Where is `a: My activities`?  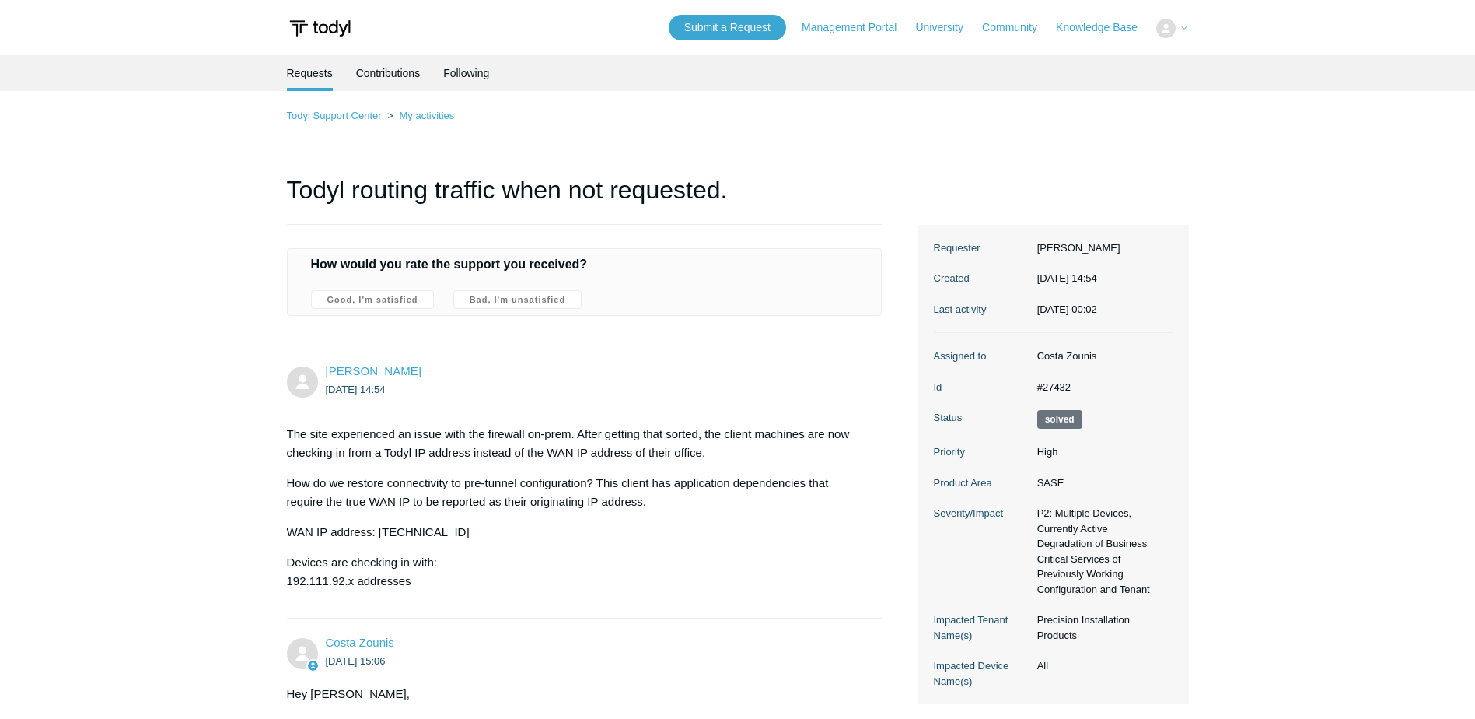
a: My activities is located at coordinates (426, 115).